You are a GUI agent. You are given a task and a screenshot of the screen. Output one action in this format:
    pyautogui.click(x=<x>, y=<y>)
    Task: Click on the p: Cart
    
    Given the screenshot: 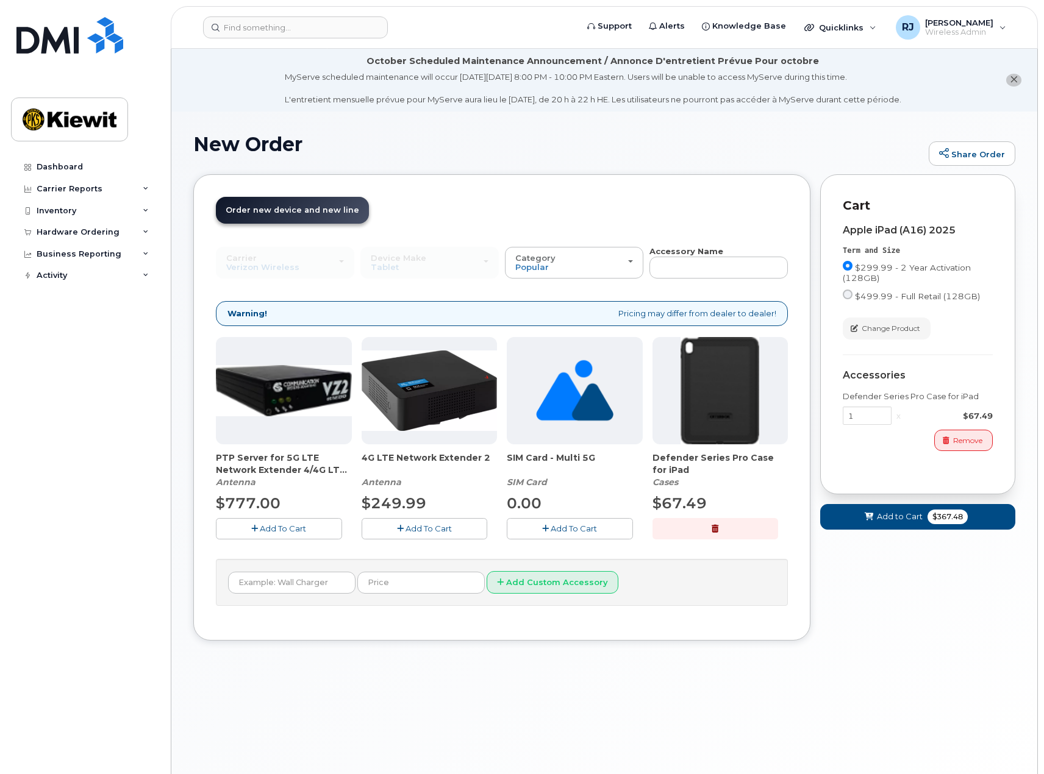 What is the action you would take?
    pyautogui.click(x=918, y=205)
    